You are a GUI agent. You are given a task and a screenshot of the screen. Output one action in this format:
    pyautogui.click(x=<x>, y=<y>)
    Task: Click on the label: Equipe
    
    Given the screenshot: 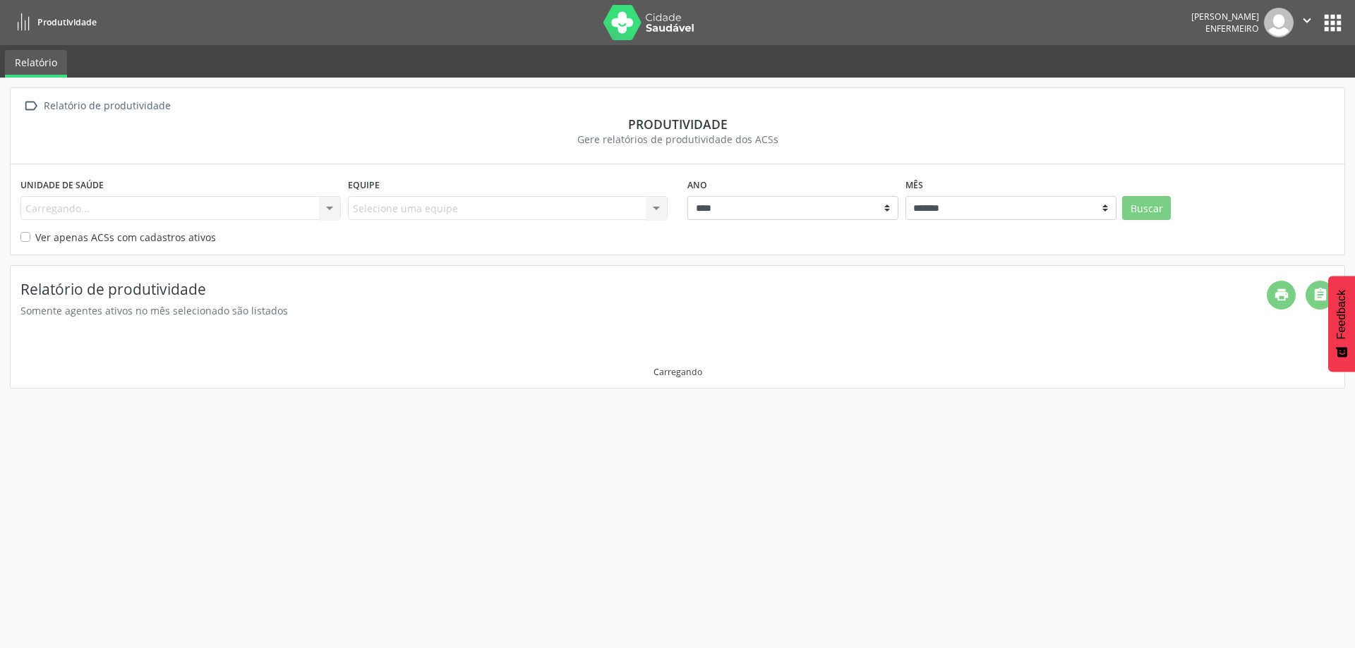 What is the action you would take?
    pyautogui.click(x=363, y=185)
    